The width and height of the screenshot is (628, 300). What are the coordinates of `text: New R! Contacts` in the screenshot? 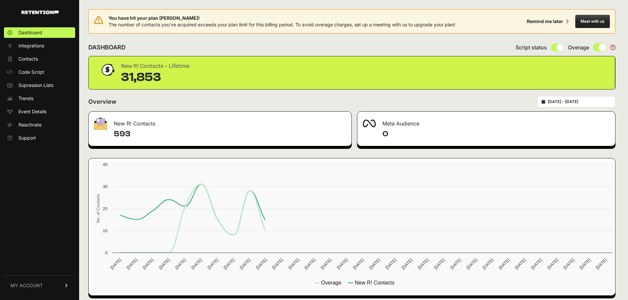 It's located at (375, 283).